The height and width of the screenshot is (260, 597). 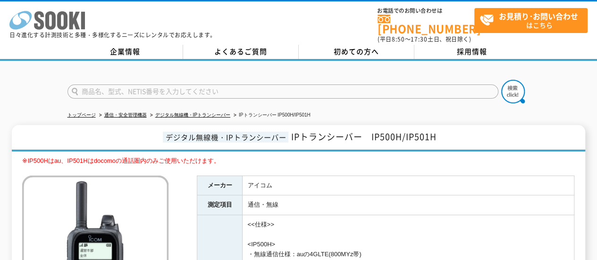 I want to click on span: 8:50, so click(x=399, y=39).